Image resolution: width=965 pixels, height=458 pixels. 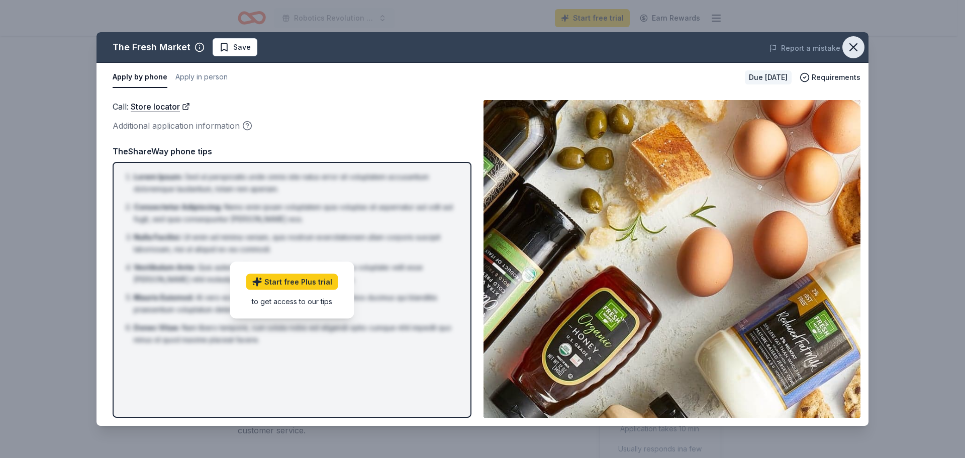 I want to click on li: Sed ut perspiciatis unde omnis iste natus error sit voluptatem accusantium doloremque laudantium,..., so click(x=295, y=183).